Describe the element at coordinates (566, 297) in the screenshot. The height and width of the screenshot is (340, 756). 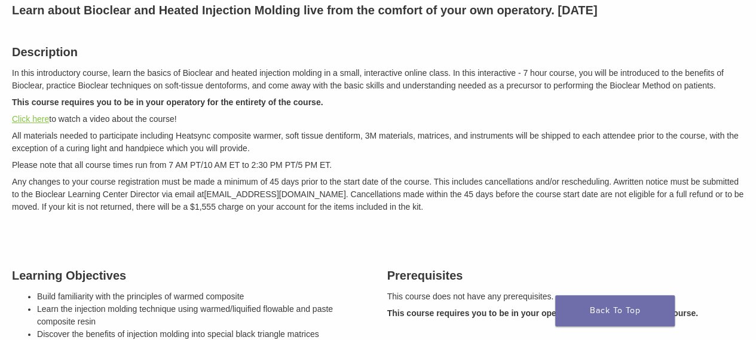
I see `p: This course does not have any prerequisites.` at that location.